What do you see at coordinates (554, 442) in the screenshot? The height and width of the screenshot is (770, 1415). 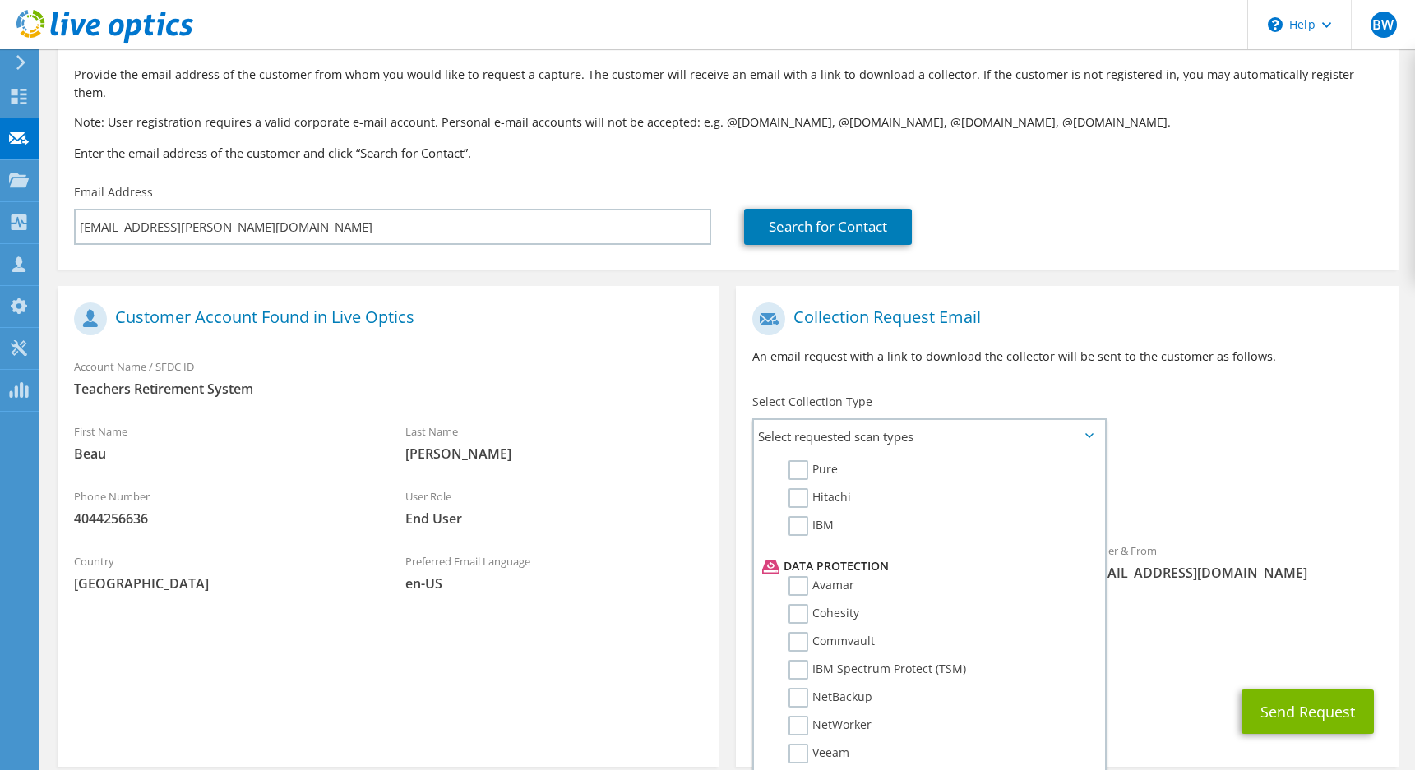 I see `div: Last Name` at bounding box center [554, 442].